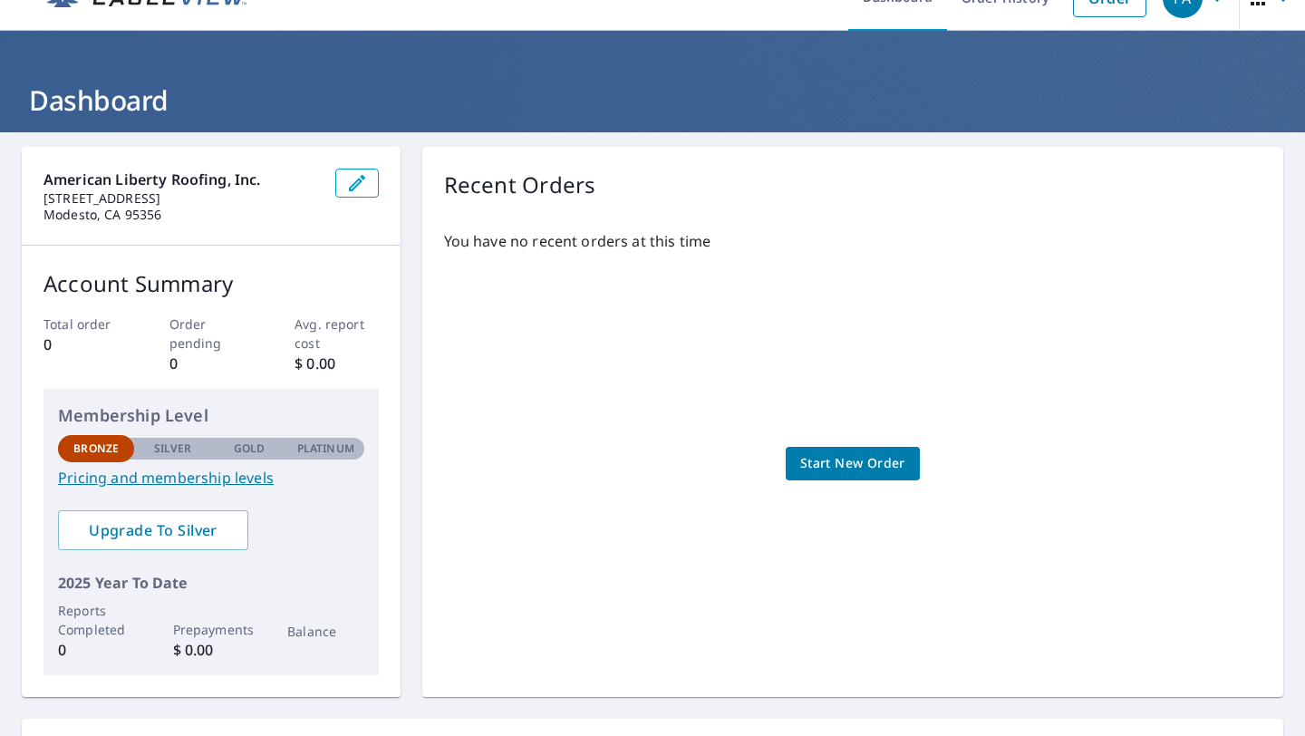  Describe the element at coordinates (853, 463) in the screenshot. I see `span: Start New Order` at that location.